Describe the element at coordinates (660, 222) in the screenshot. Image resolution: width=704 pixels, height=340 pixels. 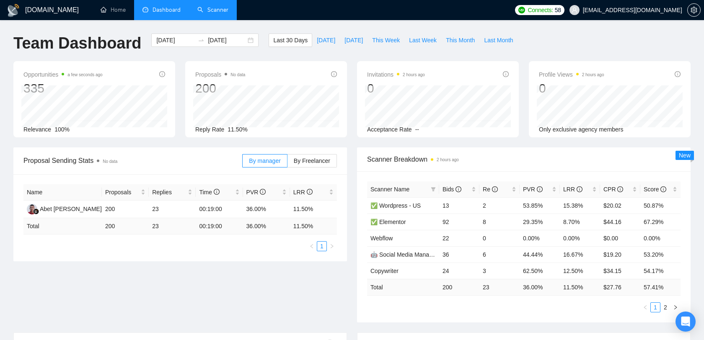
I see `td: 67.29%` at that location.